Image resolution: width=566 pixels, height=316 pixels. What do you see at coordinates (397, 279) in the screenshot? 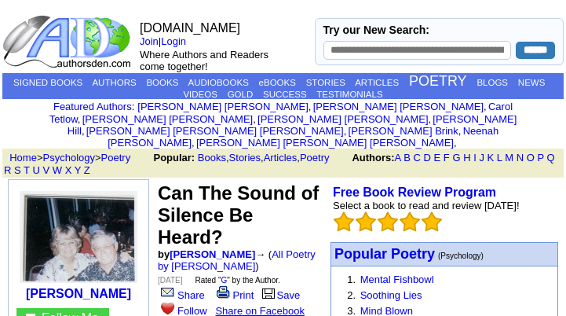
I see `a: Mental Fishbowl` at bounding box center [397, 279].